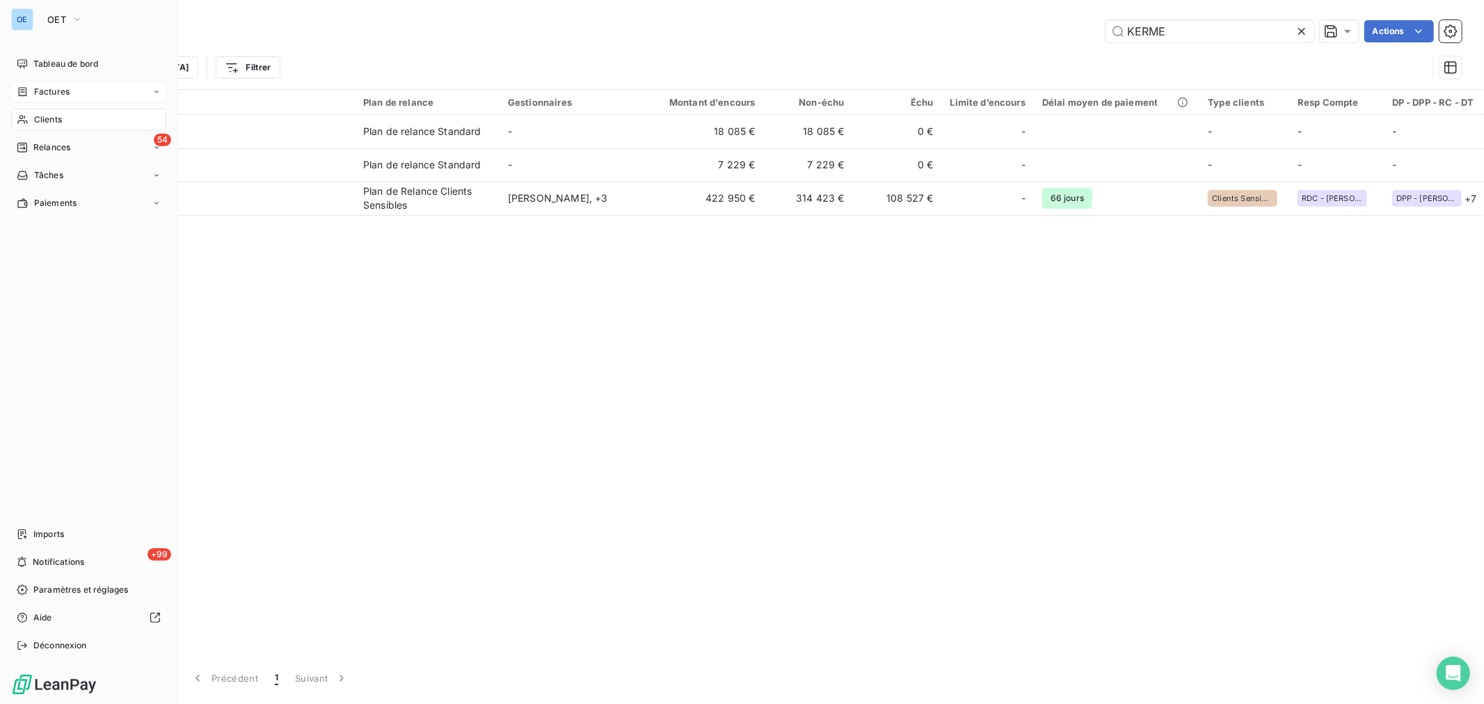  What do you see at coordinates (1336, 102) in the screenshot?
I see `div: Resp Compte` at bounding box center [1336, 102].